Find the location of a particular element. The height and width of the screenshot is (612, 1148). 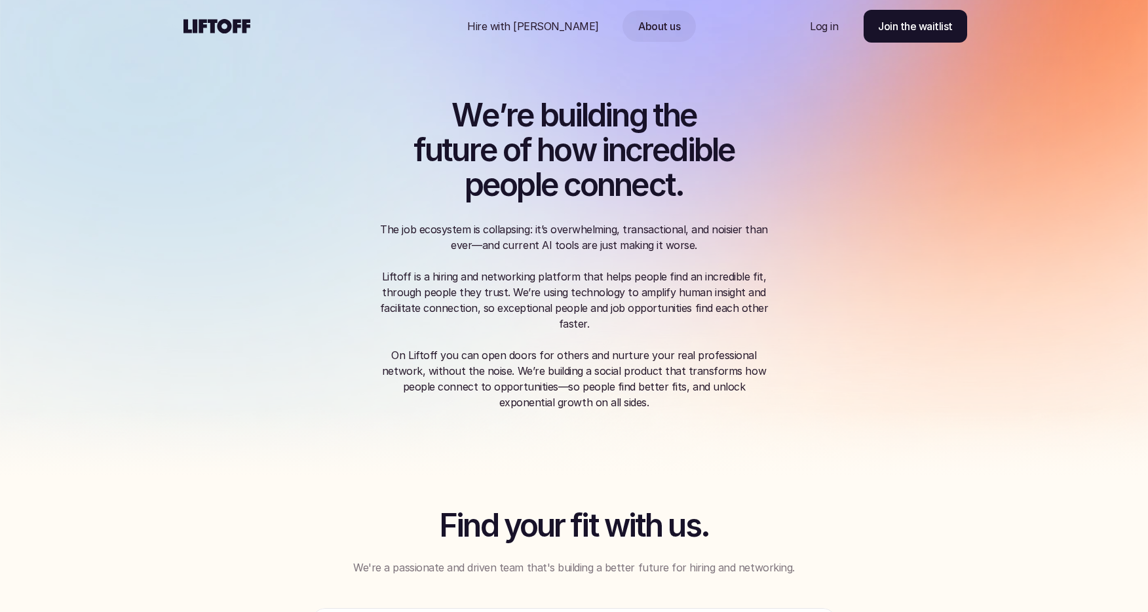

p: Log in is located at coordinates (823, 26).